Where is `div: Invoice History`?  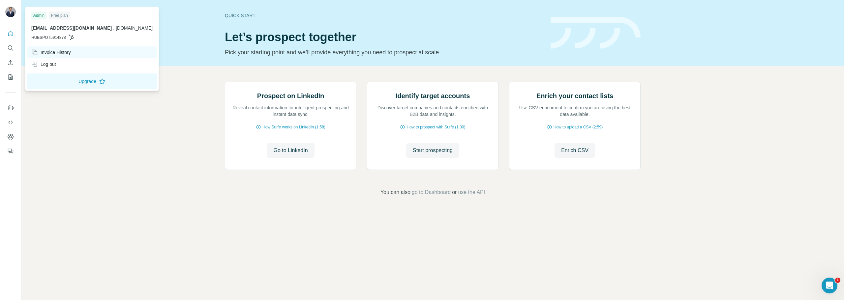
div: Invoice History is located at coordinates (51, 52).